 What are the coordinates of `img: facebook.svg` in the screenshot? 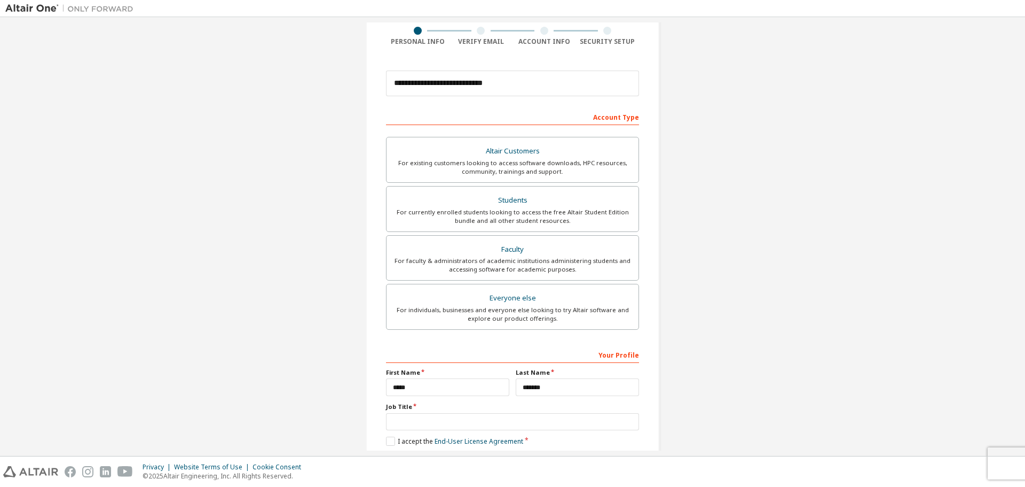 It's located at (70, 471).